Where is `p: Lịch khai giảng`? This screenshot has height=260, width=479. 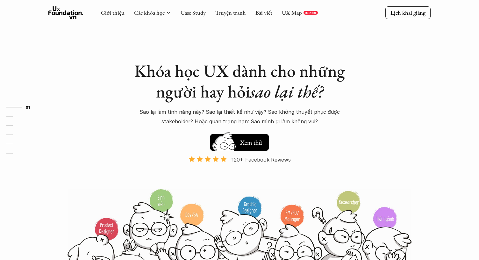
p: Lịch khai giảng is located at coordinates (408, 12).